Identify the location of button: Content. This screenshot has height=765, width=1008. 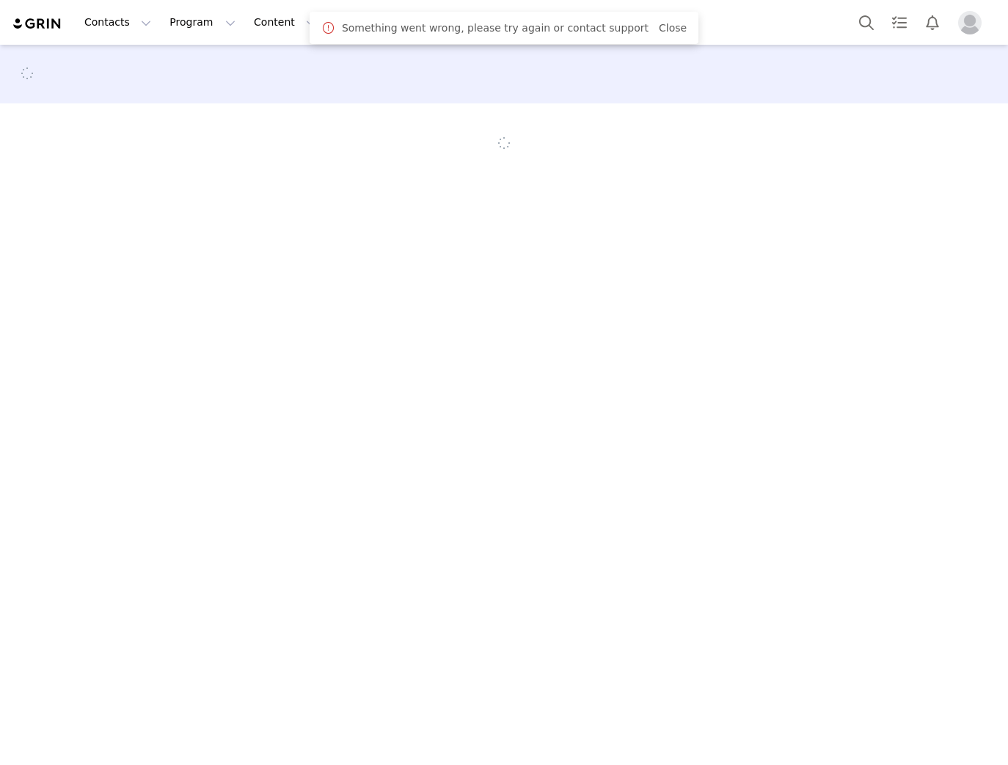
(285, 22).